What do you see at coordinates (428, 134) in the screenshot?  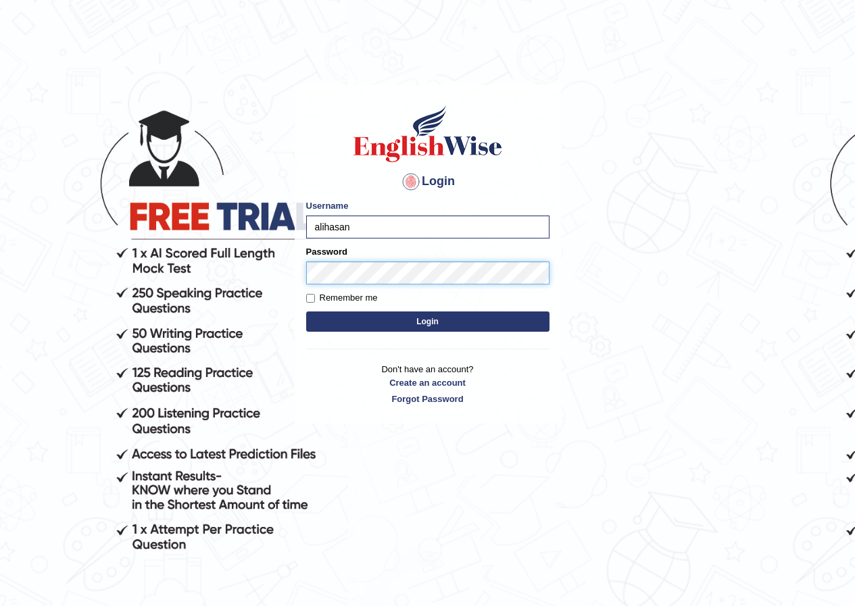 I see `img: Logo of English Wise sign in for intelligent practice with AI` at bounding box center [428, 134].